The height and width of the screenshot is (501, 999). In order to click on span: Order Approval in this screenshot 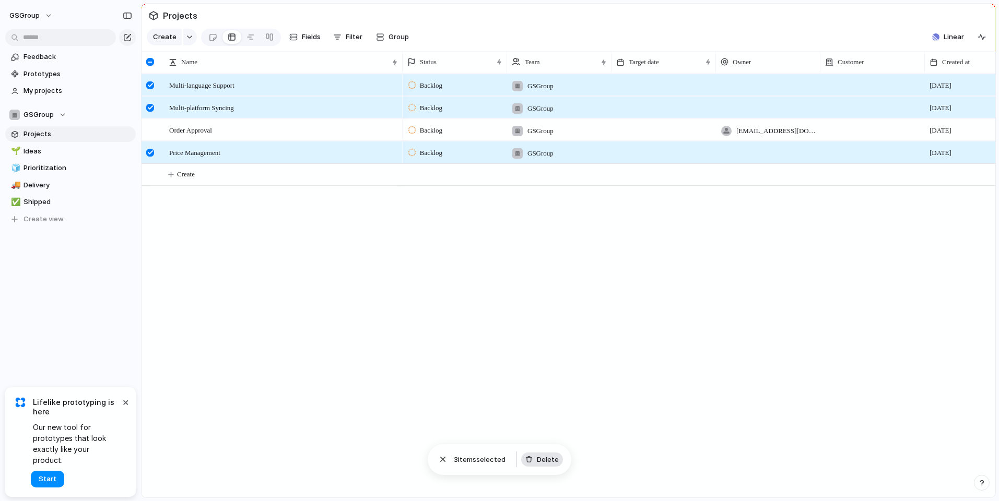, I will do `click(191, 130)`.